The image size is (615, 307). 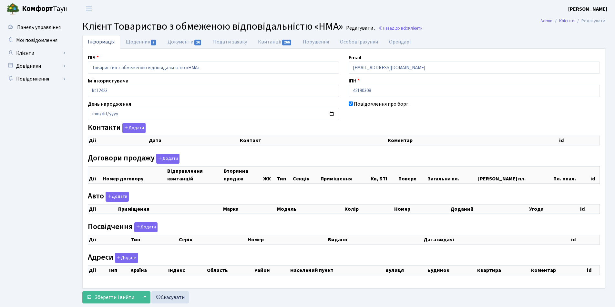 I want to click on th: Марка, so click(x=249, y=209).